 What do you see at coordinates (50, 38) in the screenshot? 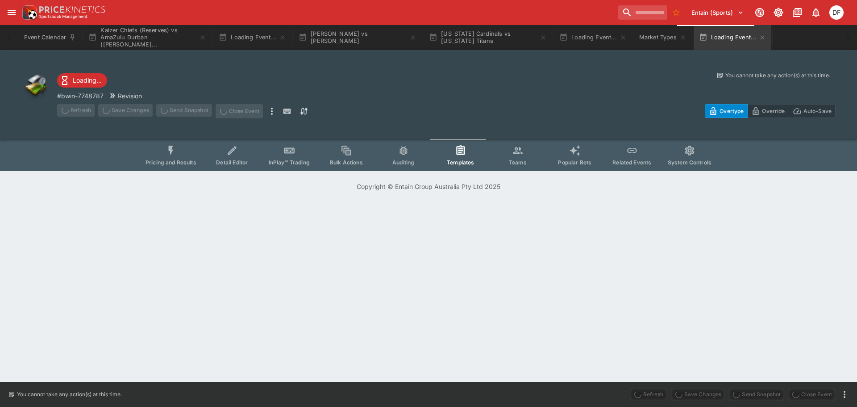
I see `button: Event Calendar` at bounding box center [50, 38].